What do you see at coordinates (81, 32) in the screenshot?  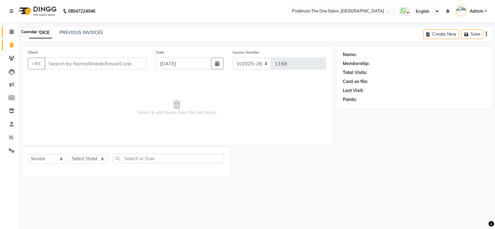 I see `a: PREVIOUS INVOICES` at bounding box center [81, 32].